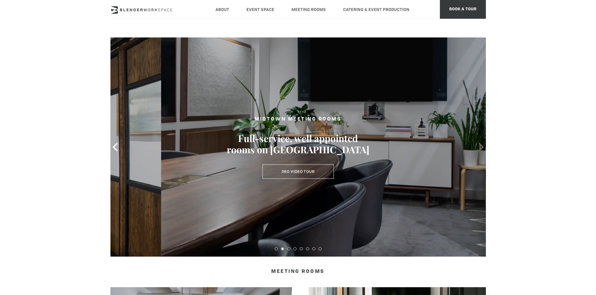 Image resolution: width=596 pixels, height=295 pixels. I want to click on a: 360 Video Tour, so click(298, 172).